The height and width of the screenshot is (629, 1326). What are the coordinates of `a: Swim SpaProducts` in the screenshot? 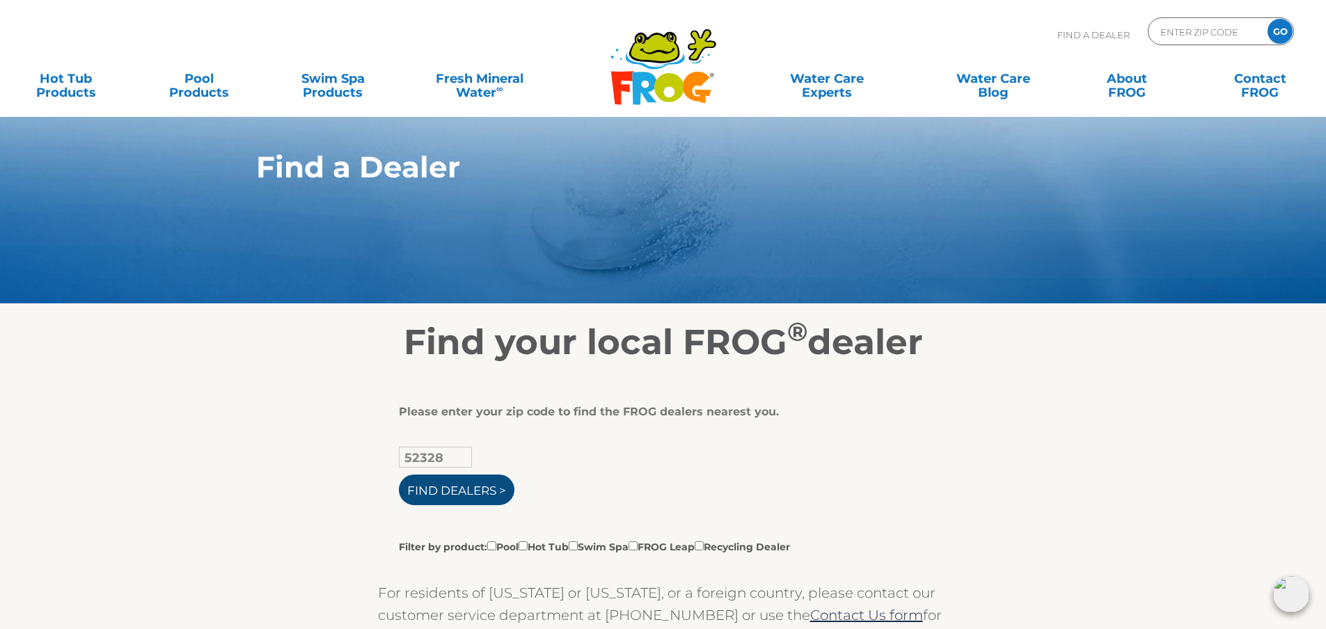 It's located at (333, 79).